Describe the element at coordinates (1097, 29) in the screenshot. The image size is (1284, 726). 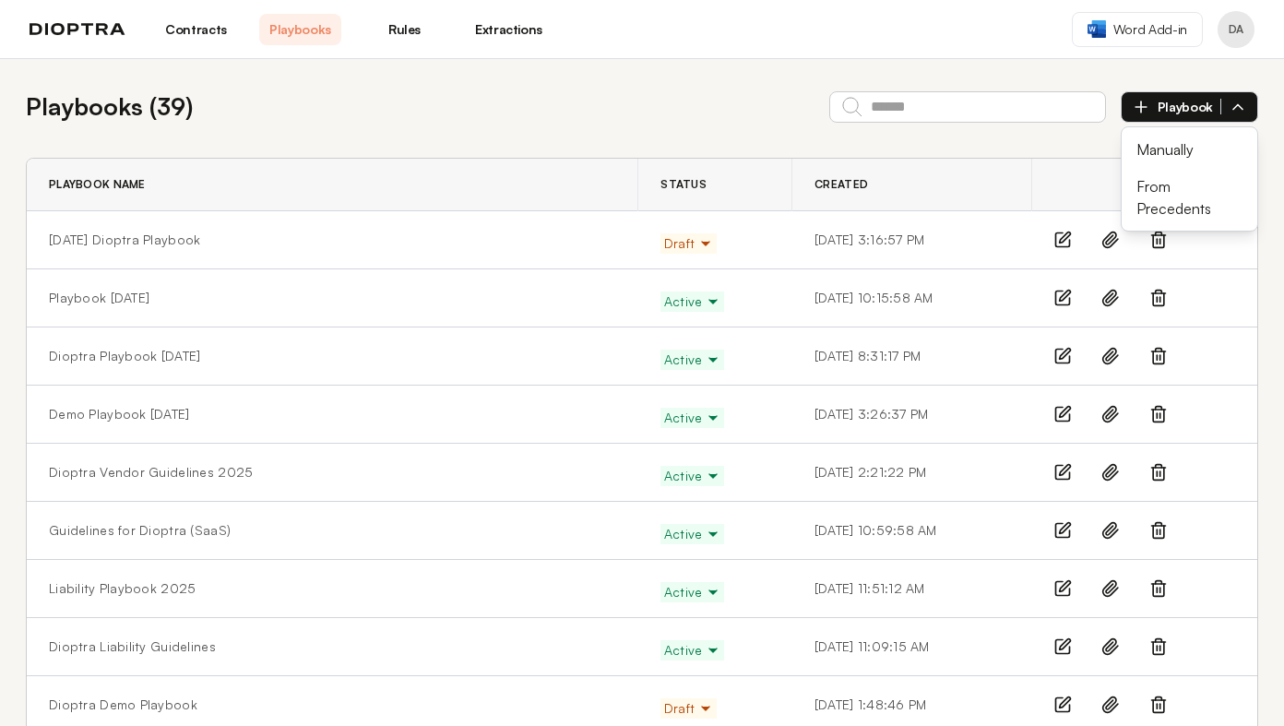
I see `img: word` at that location.